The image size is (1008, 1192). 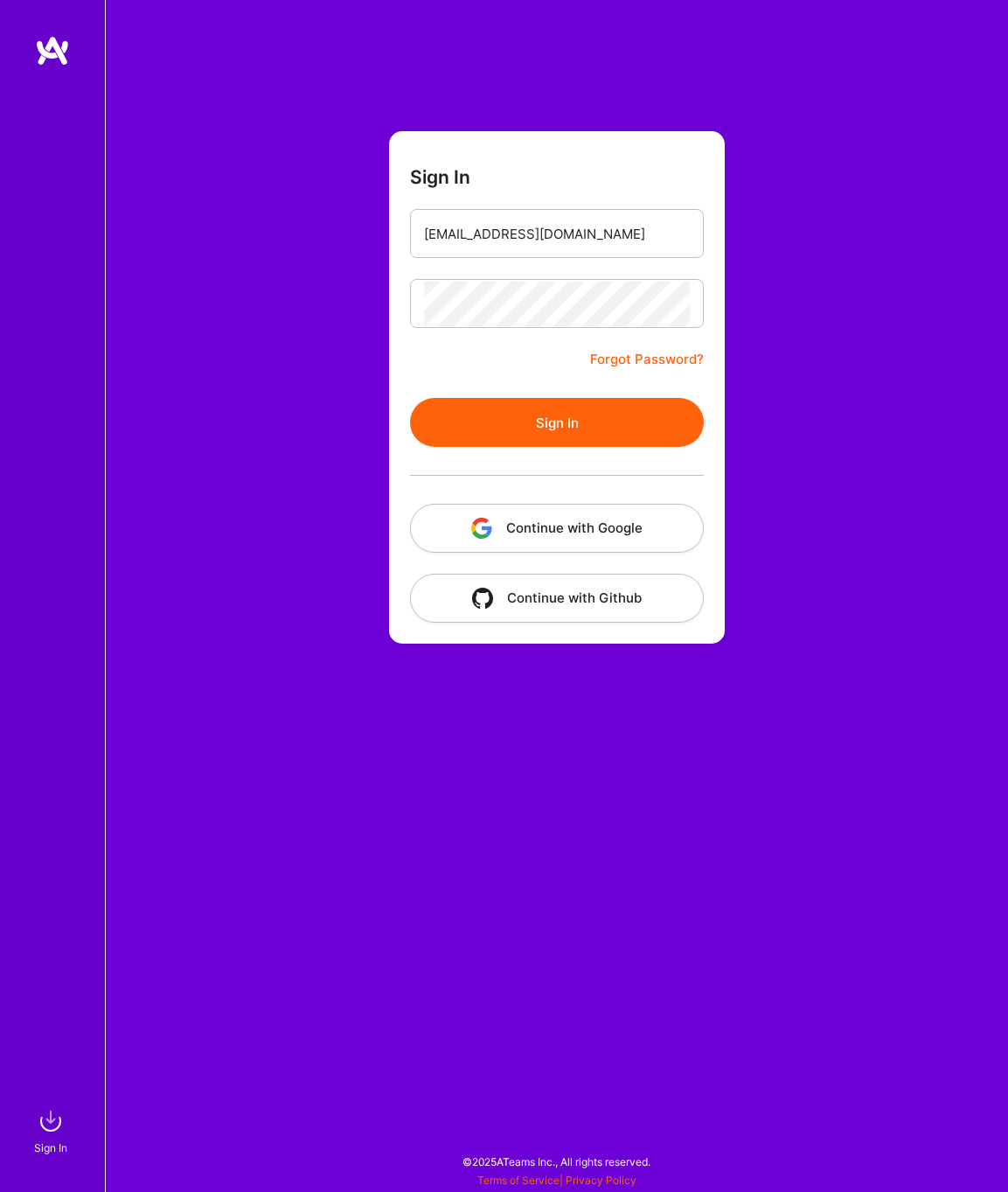 I want to click on img: logo, so click(x=53, y=51).